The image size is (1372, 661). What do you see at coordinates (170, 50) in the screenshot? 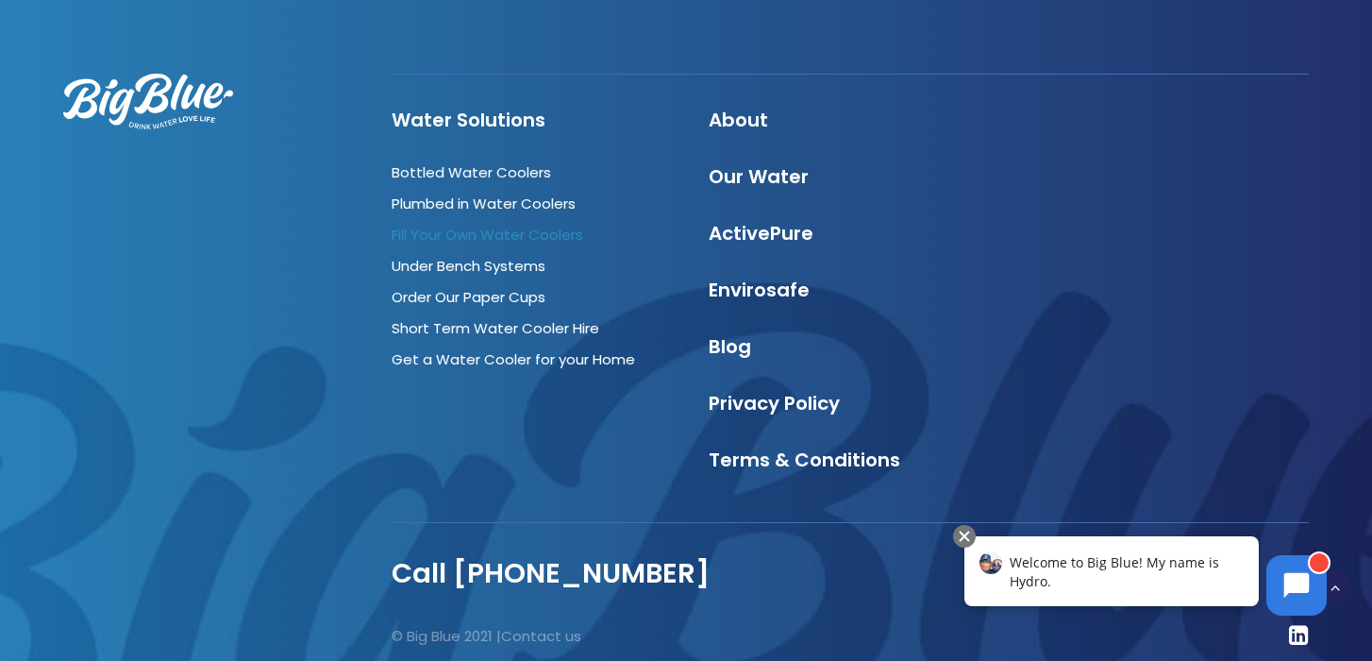
I see `span: Welcome to Big Blue! My name is Hydro.` at bounding box center [170, 50].